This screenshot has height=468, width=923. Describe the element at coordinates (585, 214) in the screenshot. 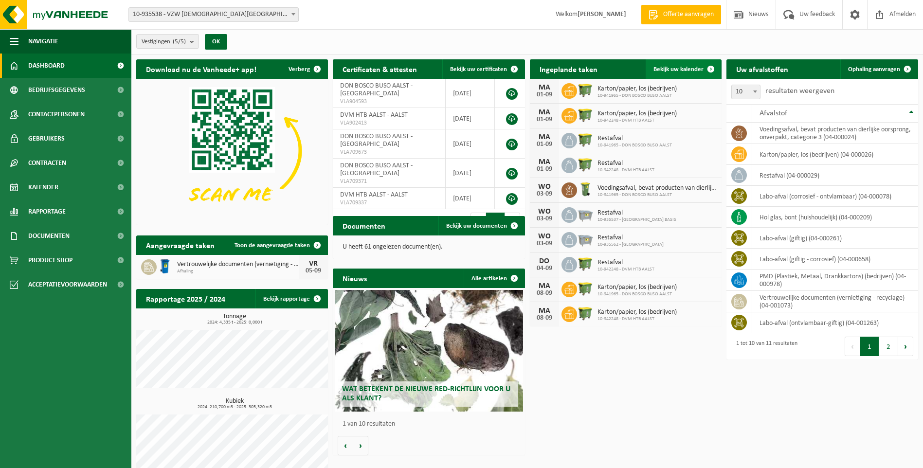

I see `img: WB-2500-GAL-GY-01` at that location.